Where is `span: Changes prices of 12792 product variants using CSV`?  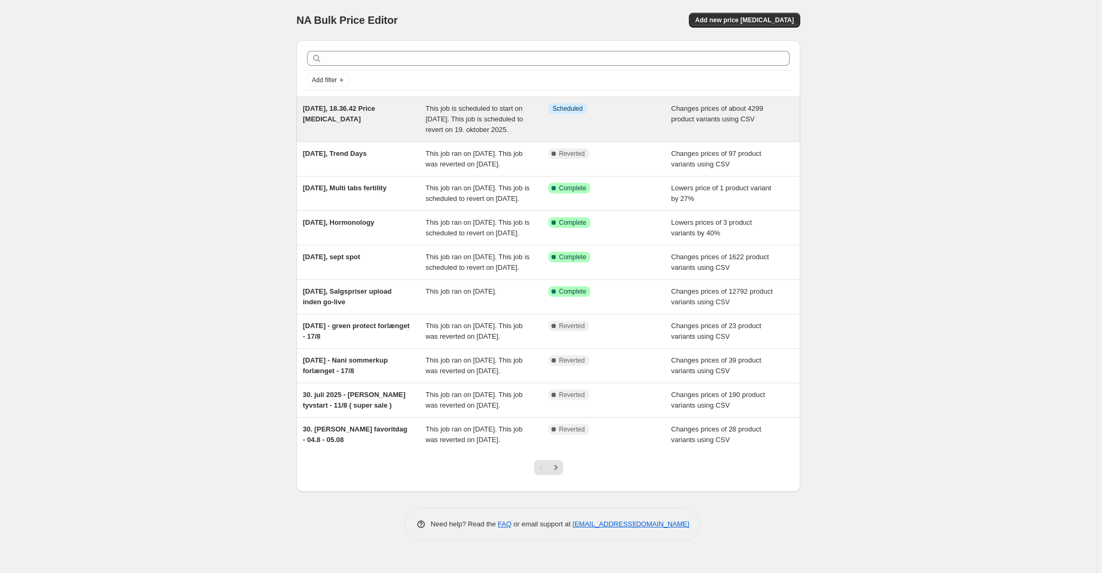 span: Changes prices of 12792 product variants using CSV is located at coordinates (722, 297).